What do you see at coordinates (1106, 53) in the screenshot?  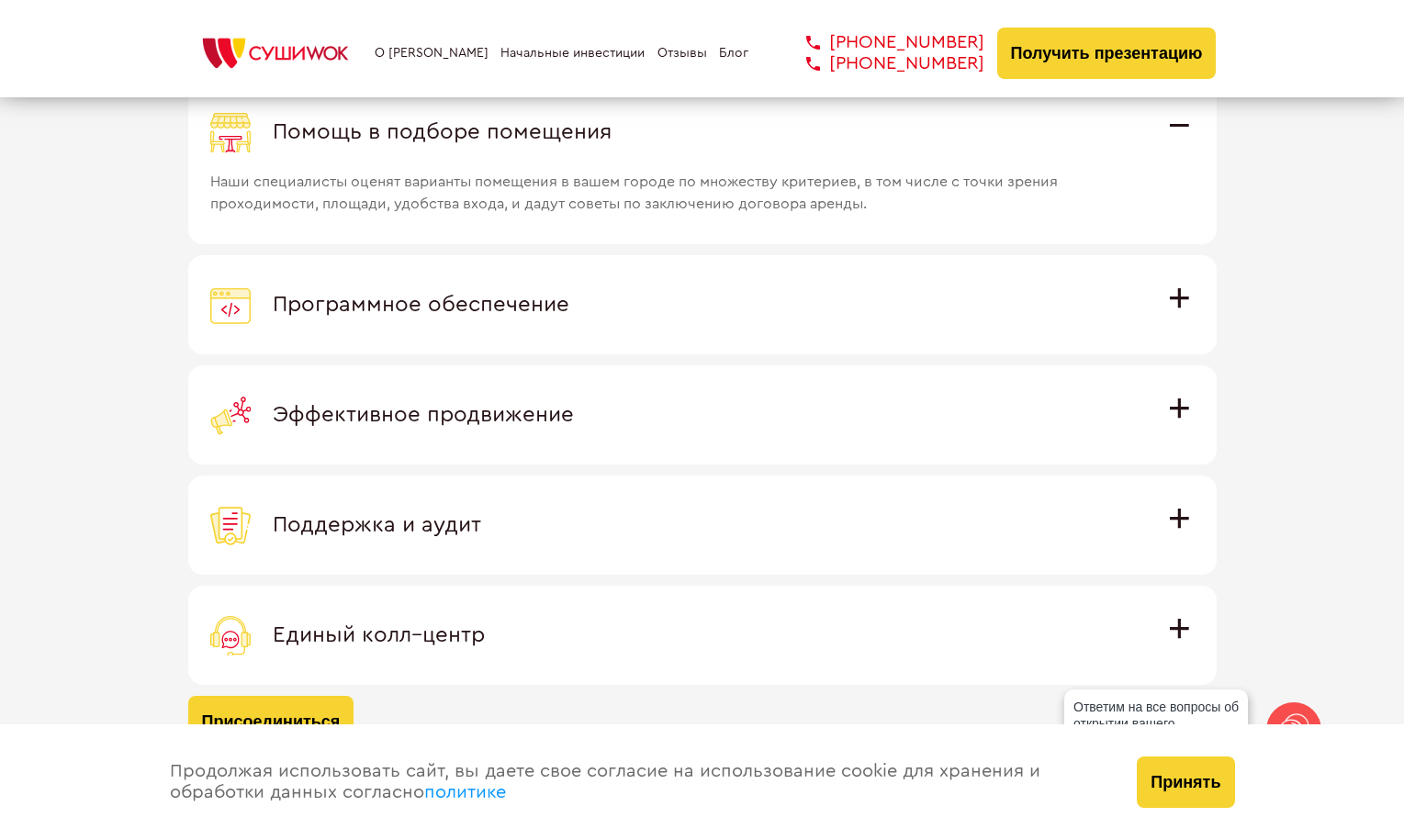 I see `button: Получить презентацию` at bounding box center [1106, 53].